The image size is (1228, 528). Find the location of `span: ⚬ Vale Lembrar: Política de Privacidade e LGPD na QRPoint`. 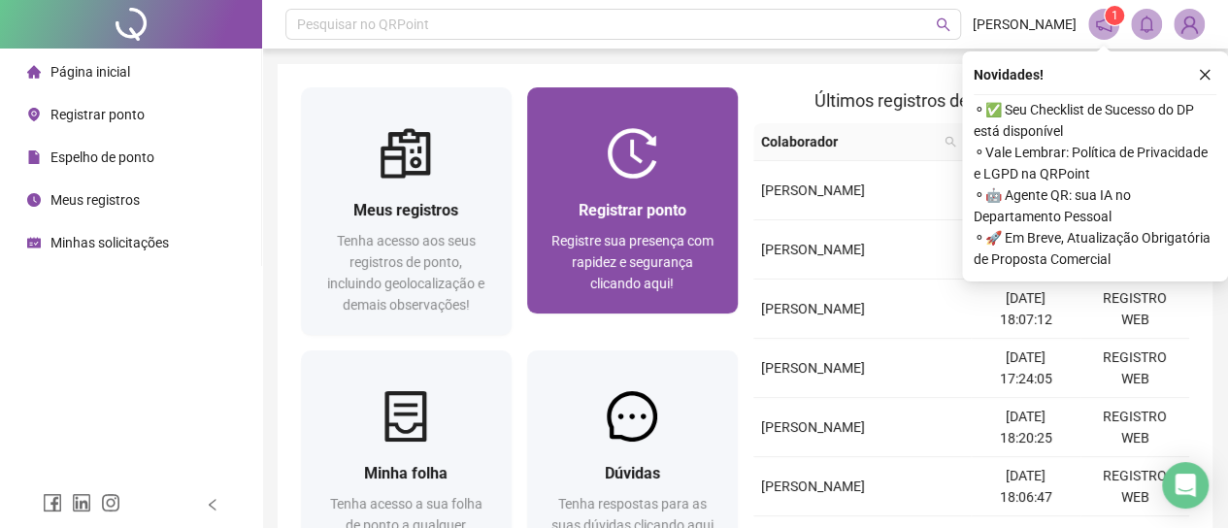

span: ⚬ Vale Lembrar: Política de Privacidade e LGPD na QRPoint is located at coordinates (1095, 163).